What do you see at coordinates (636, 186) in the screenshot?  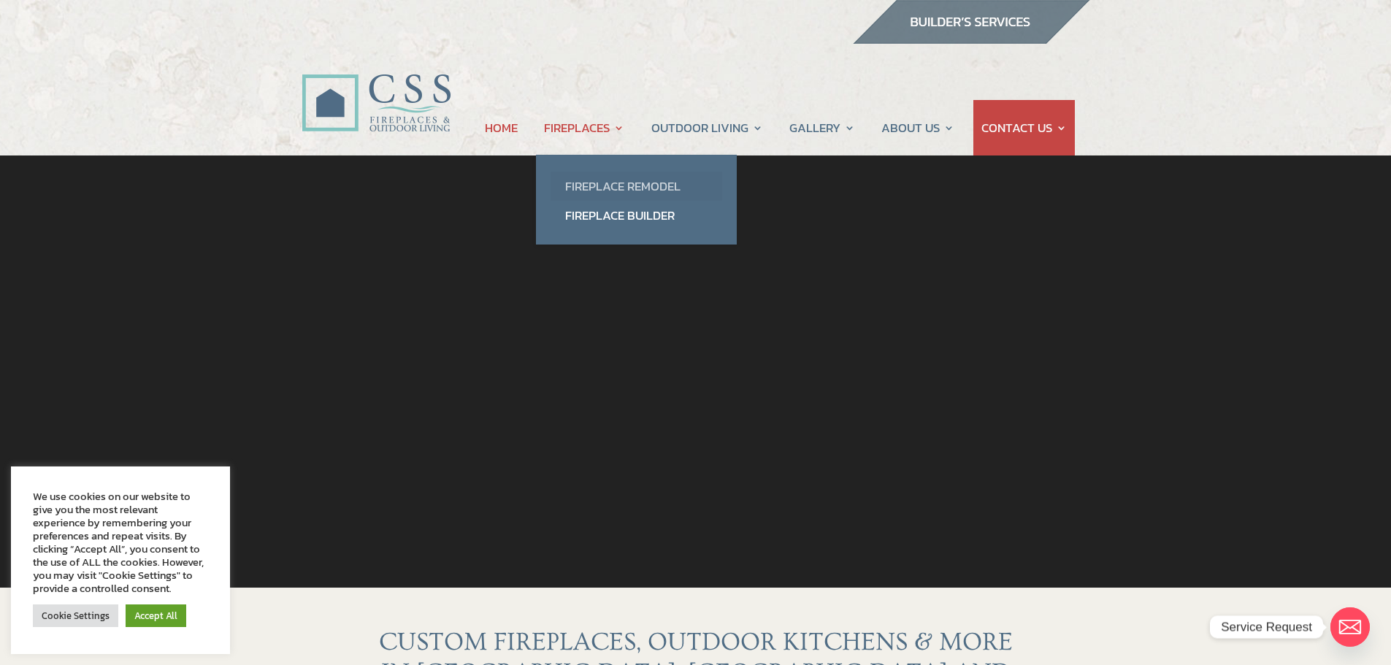 I see `a: Fireplace Remodel` at bounding box center [636, 186].